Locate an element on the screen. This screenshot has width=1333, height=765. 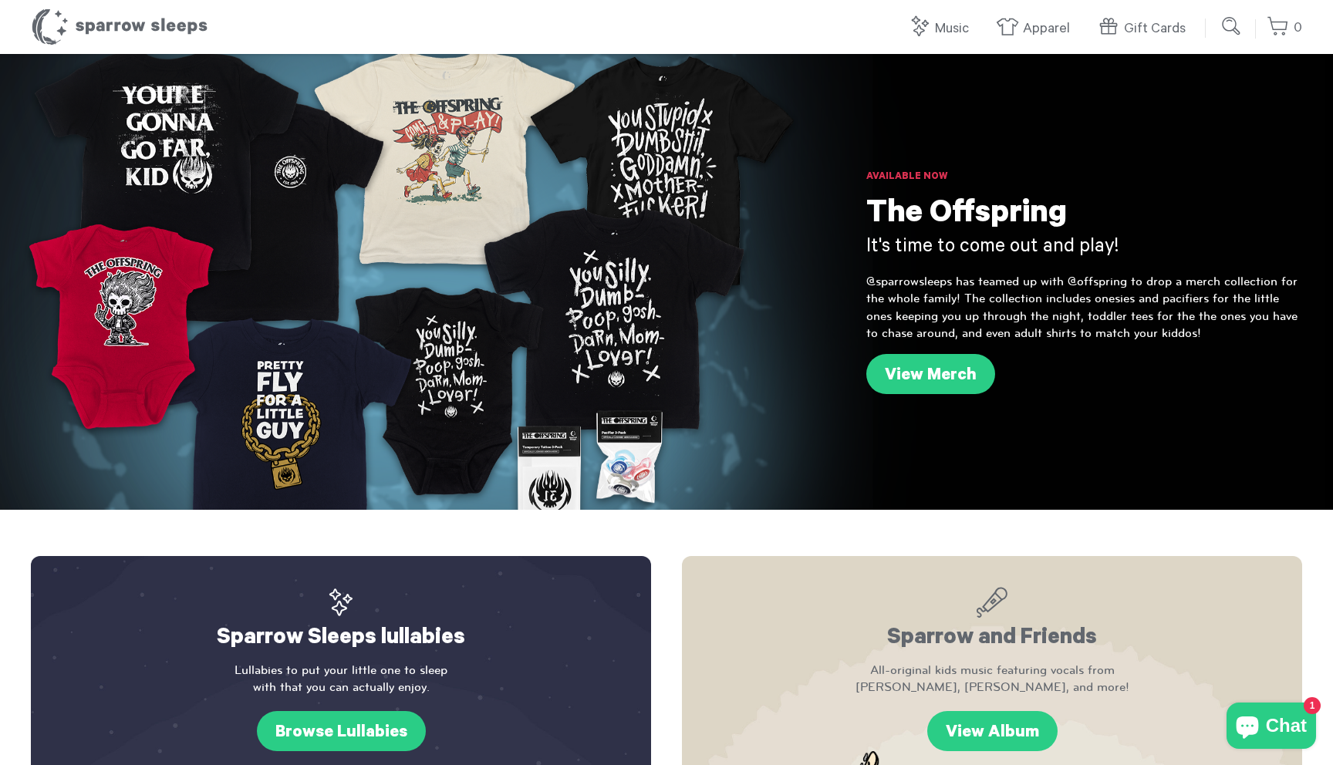
a: View Album is located at coordinates (992, 731).